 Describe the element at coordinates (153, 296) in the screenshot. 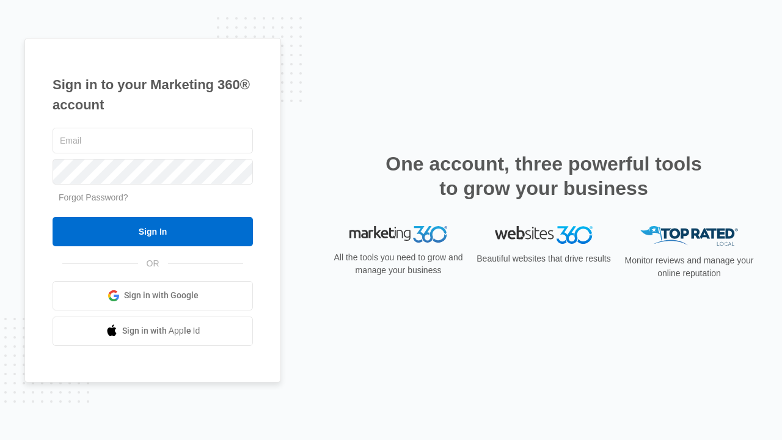

I see `a: Sign in with Google` at that location.